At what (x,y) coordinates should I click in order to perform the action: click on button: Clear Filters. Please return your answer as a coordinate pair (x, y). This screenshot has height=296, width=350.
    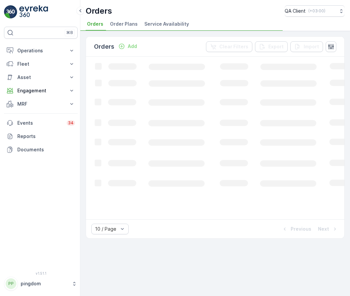
    Looking at the image, I should click on (229, 47).